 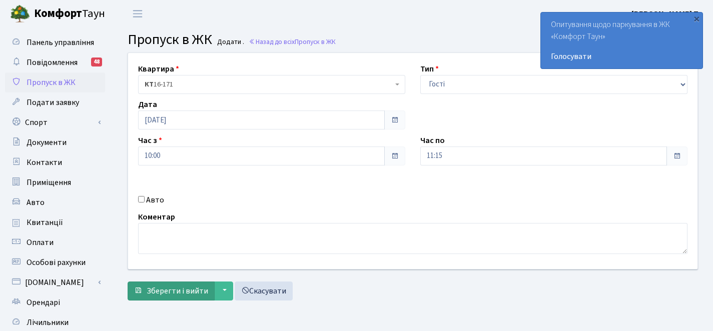 I want to click on a: Пропуск в ЖК, so click(x=55, y=83).